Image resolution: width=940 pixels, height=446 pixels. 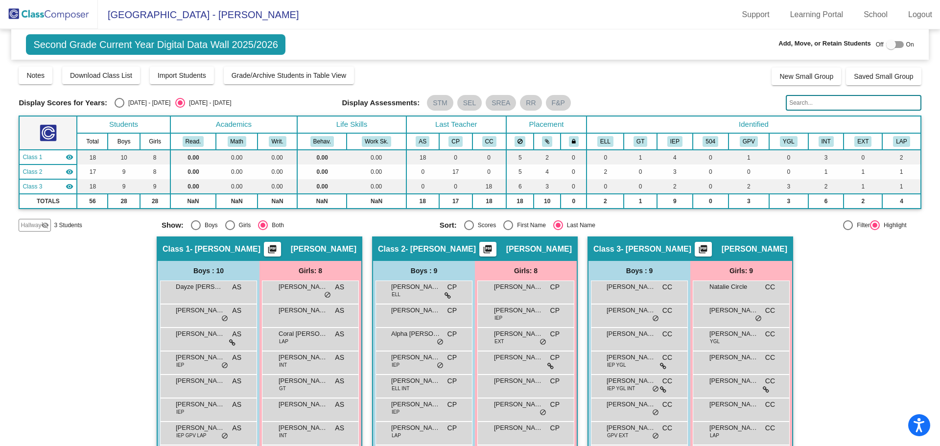 I want to click on button: New Small Group, so click(x=806, y=76).